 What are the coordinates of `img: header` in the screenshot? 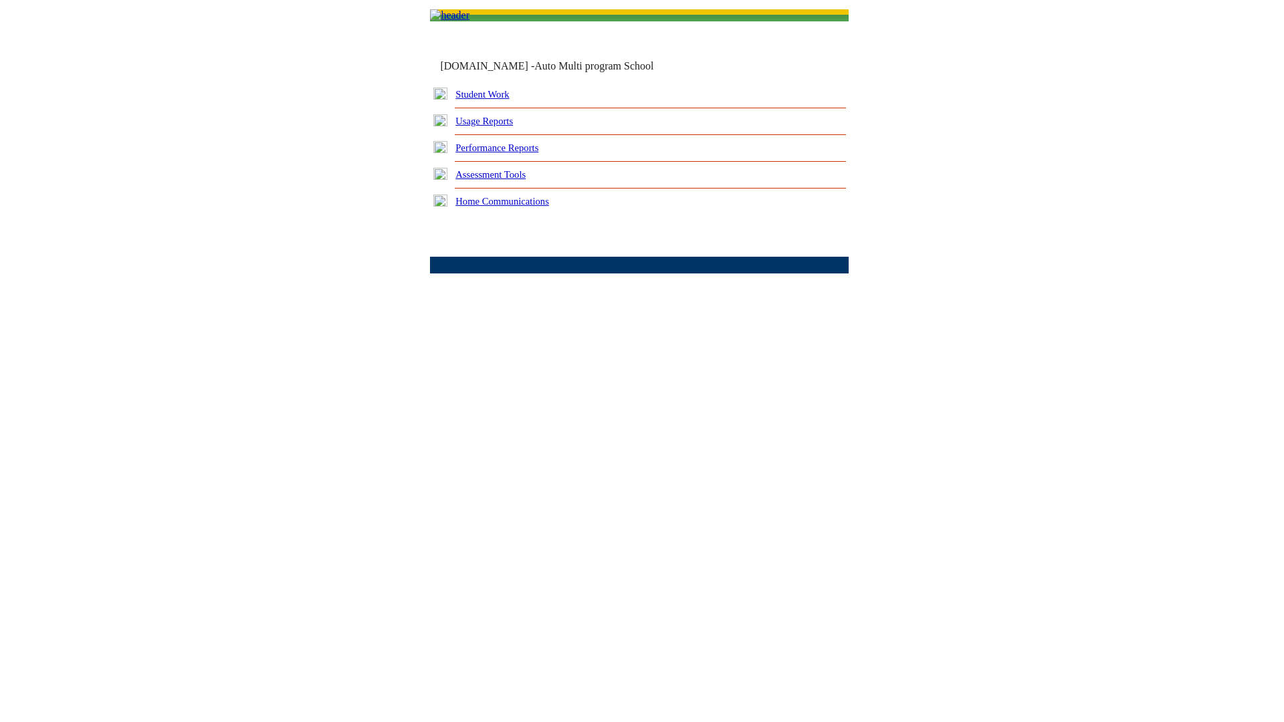 It's located at (449, 15).